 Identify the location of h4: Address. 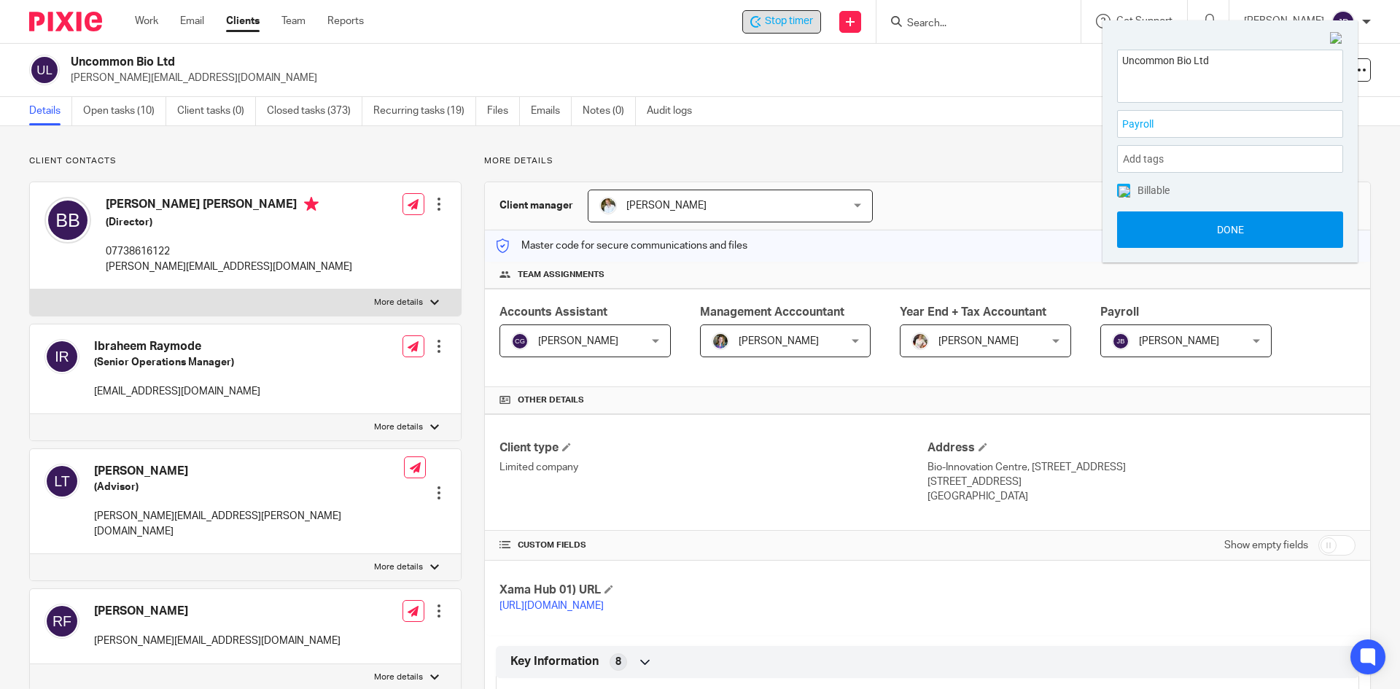
(1141, 448).